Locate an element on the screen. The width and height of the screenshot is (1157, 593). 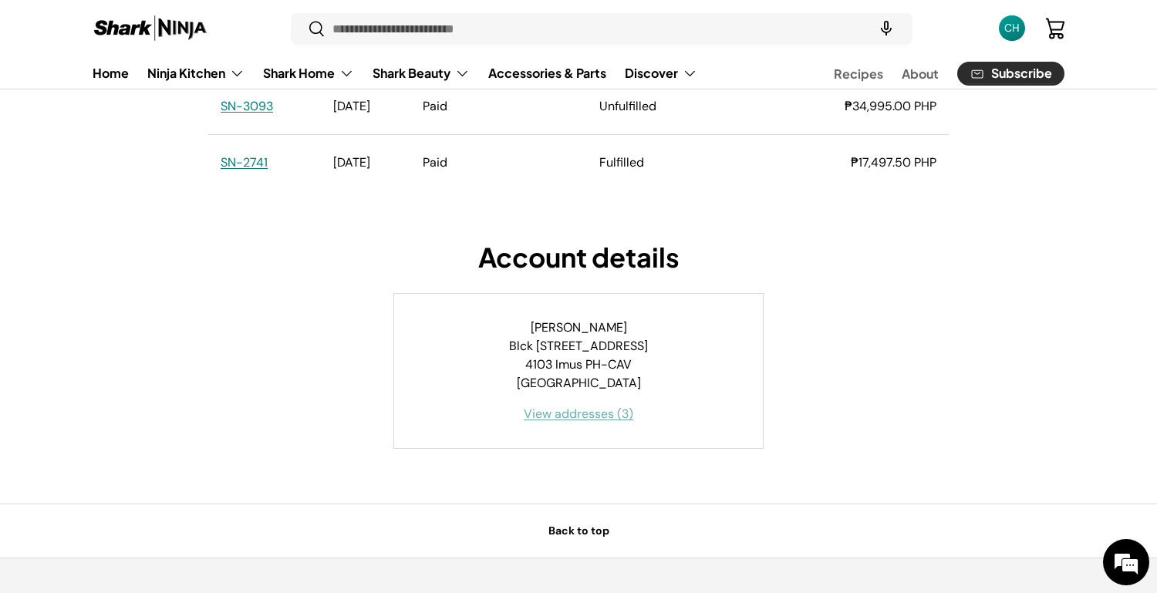
textarea: Type your message and hit 'Enter' is located at coordinates (150, 448).